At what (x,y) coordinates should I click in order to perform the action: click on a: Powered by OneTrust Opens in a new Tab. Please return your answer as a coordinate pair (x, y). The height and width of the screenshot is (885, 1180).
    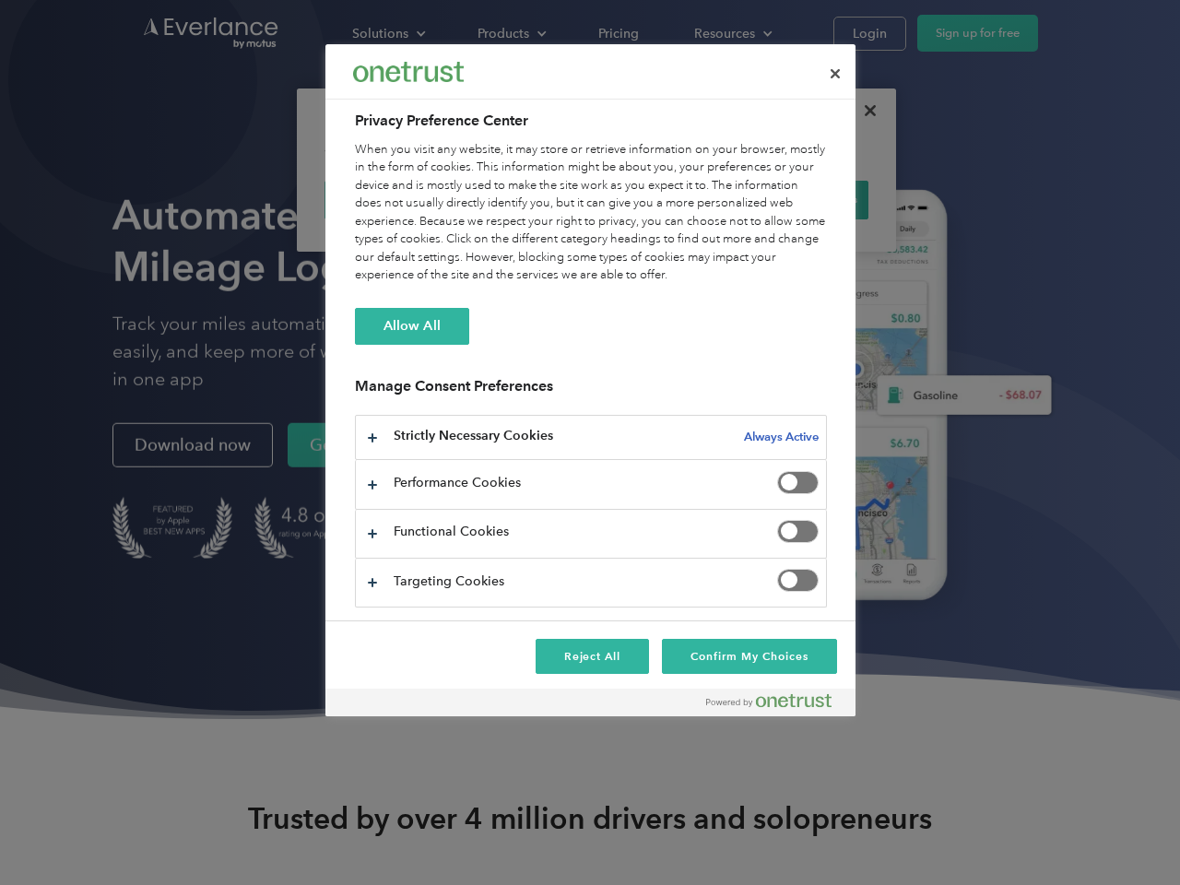
    Looking at the image, I should click on (776, 705).